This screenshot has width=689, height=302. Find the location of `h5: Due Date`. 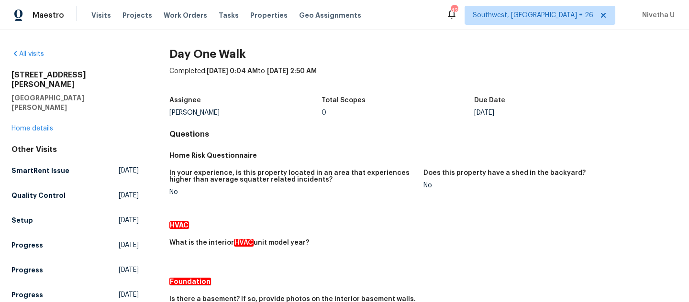

h5: Due Date is located at coordinates (489, 100).